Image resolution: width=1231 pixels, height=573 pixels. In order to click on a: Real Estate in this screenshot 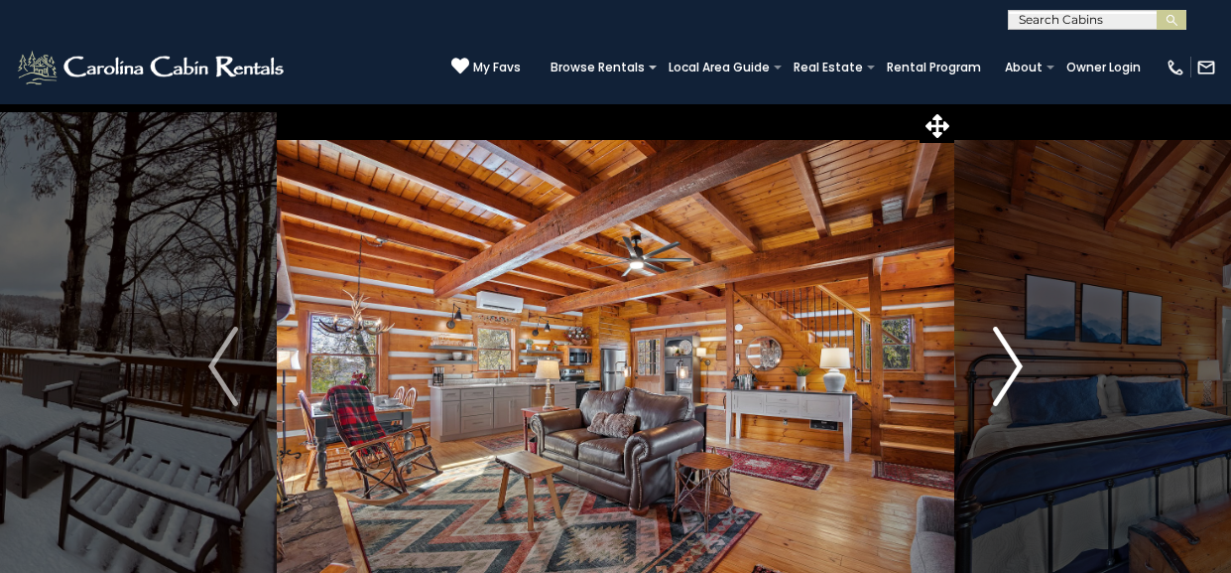, I will do `click(829, 67)`.